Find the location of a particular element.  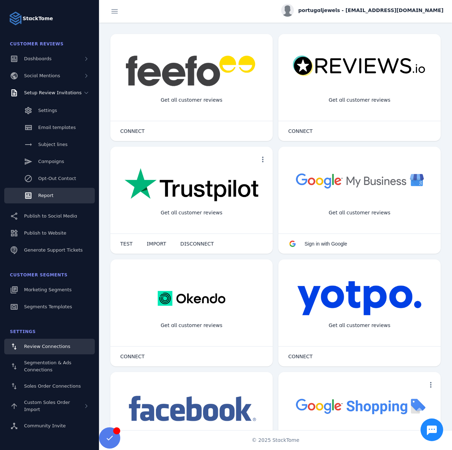

span: Setup Review Invitations is located at coordinates (53, 92).